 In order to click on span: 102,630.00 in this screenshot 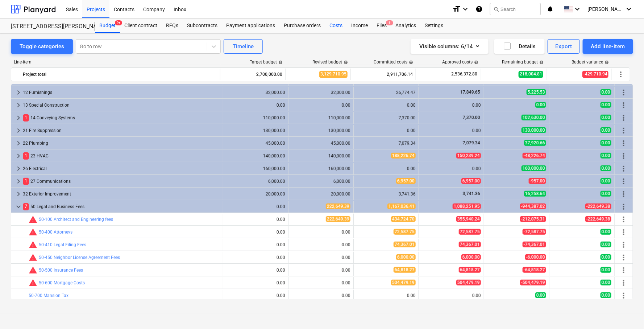, I will do `click(534, 117)`.